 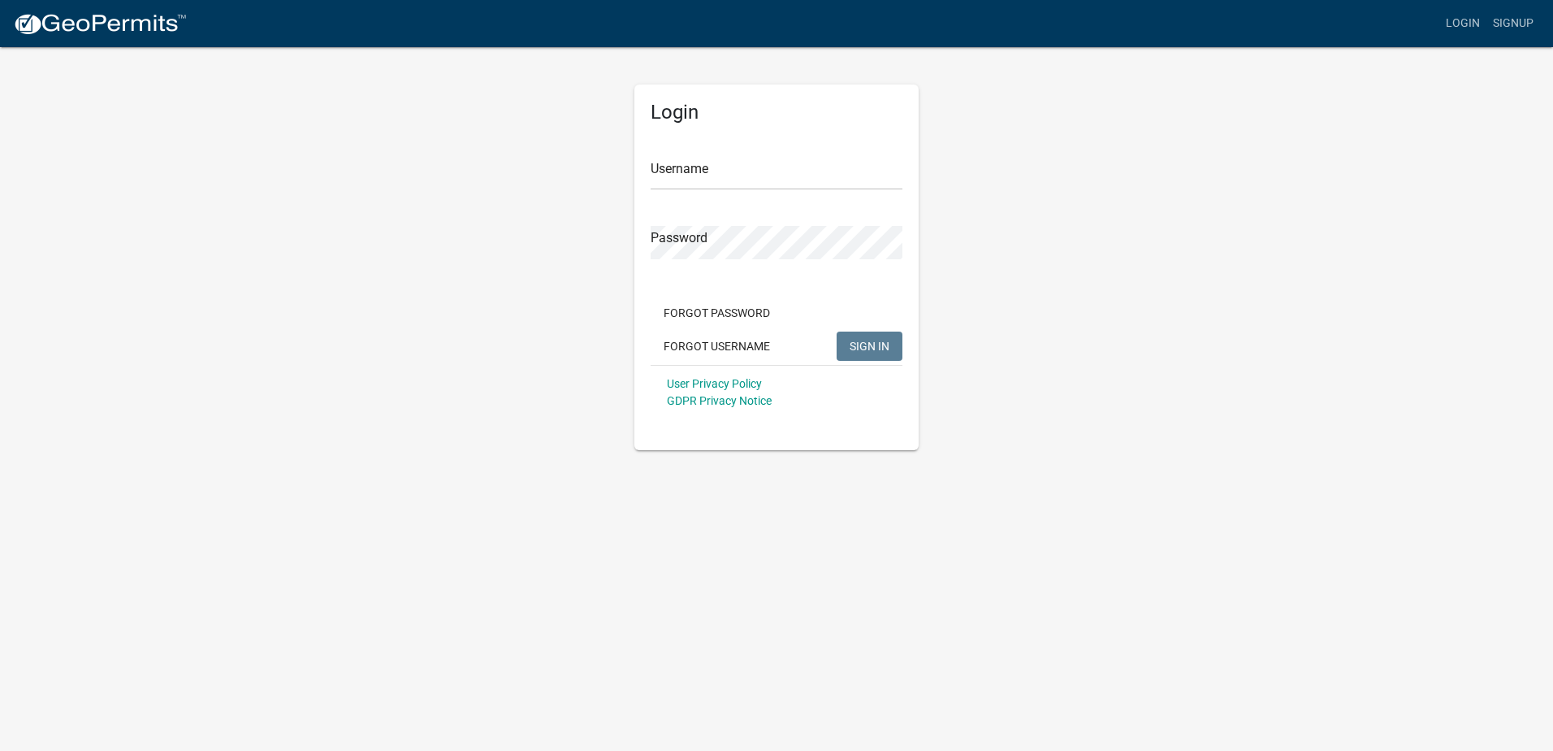 What do you see at coordinates (869, 345) in the screenshot?
I see `span: SIGN IN` at bounding box center [869, 345].